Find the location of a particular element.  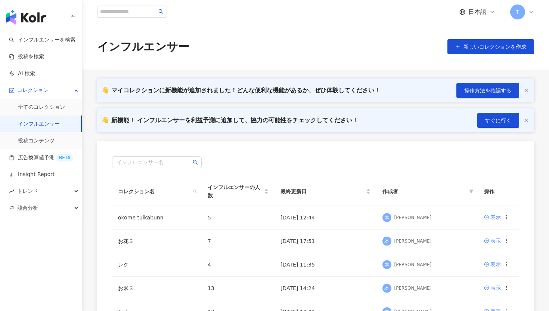

a: お花３ is located at coordinates (126, 241).